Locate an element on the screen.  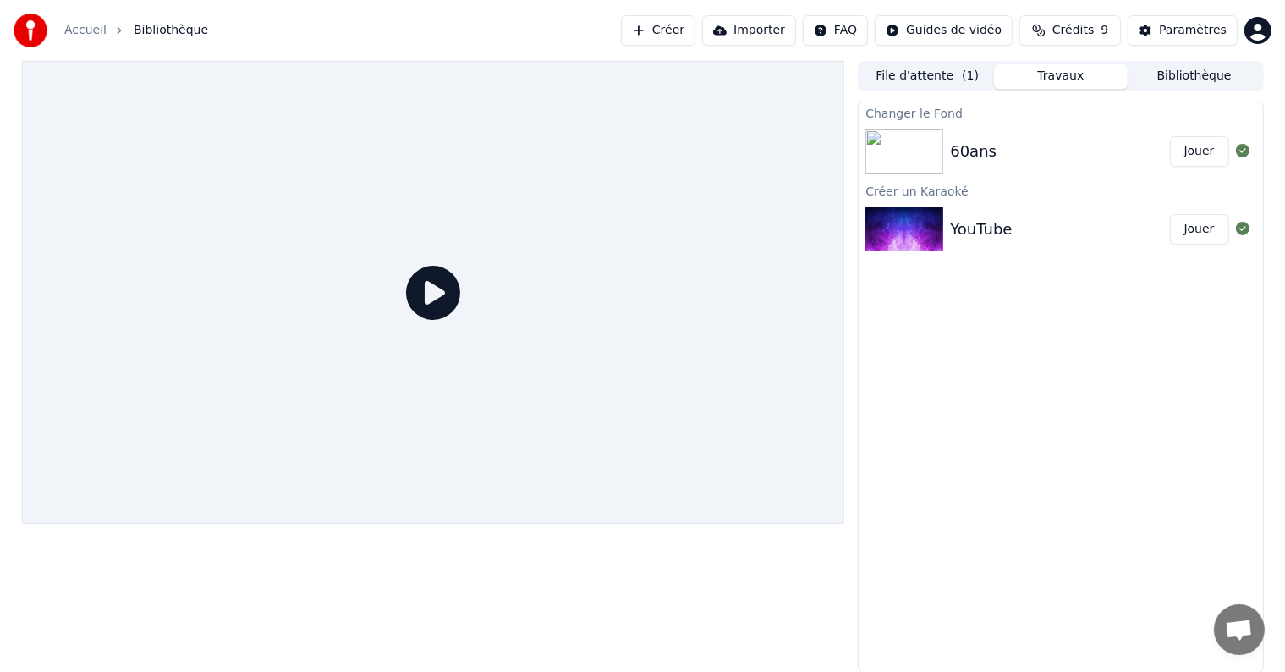
span: Bibliothèque is located at coordinates (171, 30).